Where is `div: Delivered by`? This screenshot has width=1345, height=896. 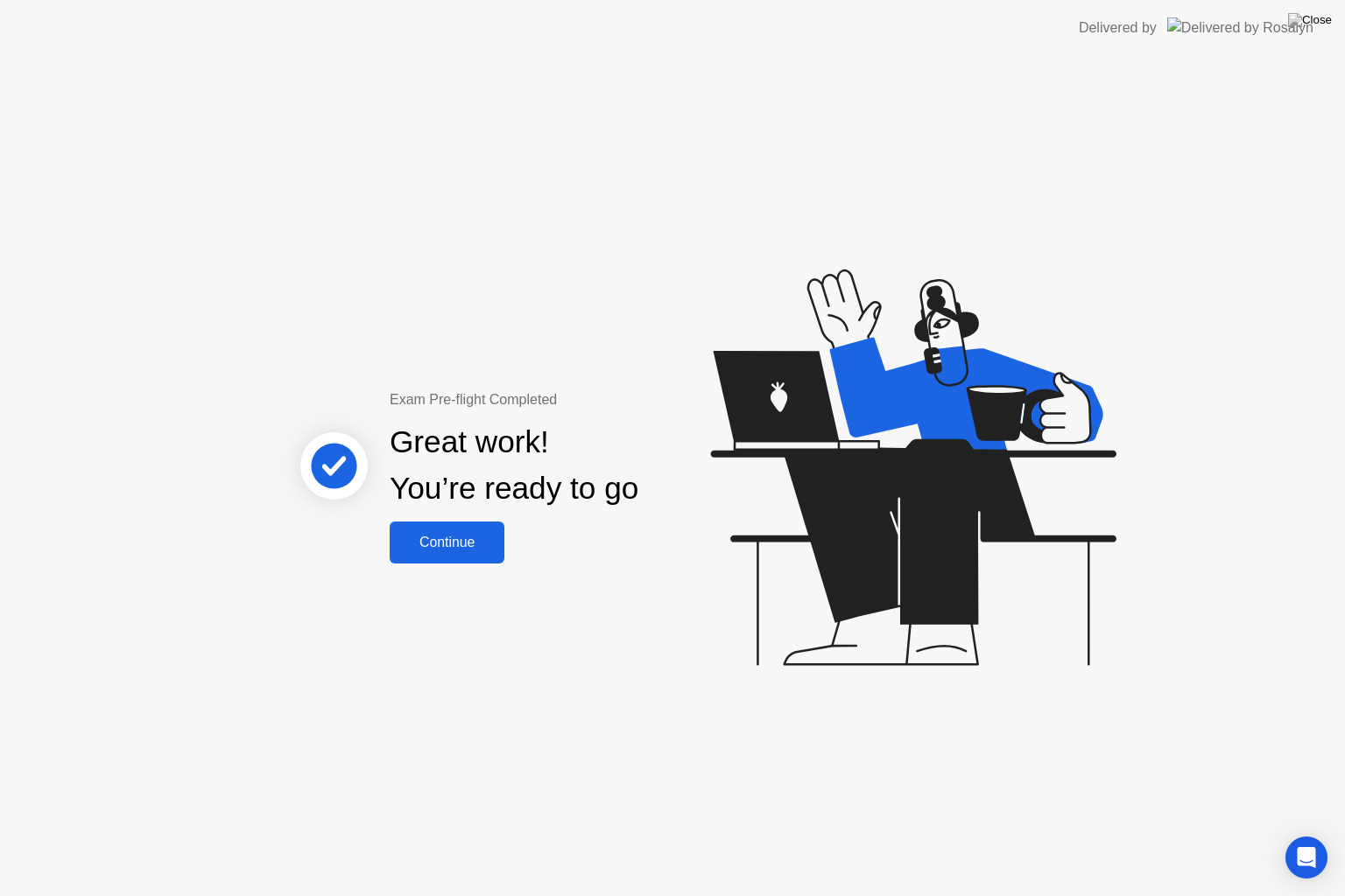
div: Delivered by is located at coordinates (1117, 28).